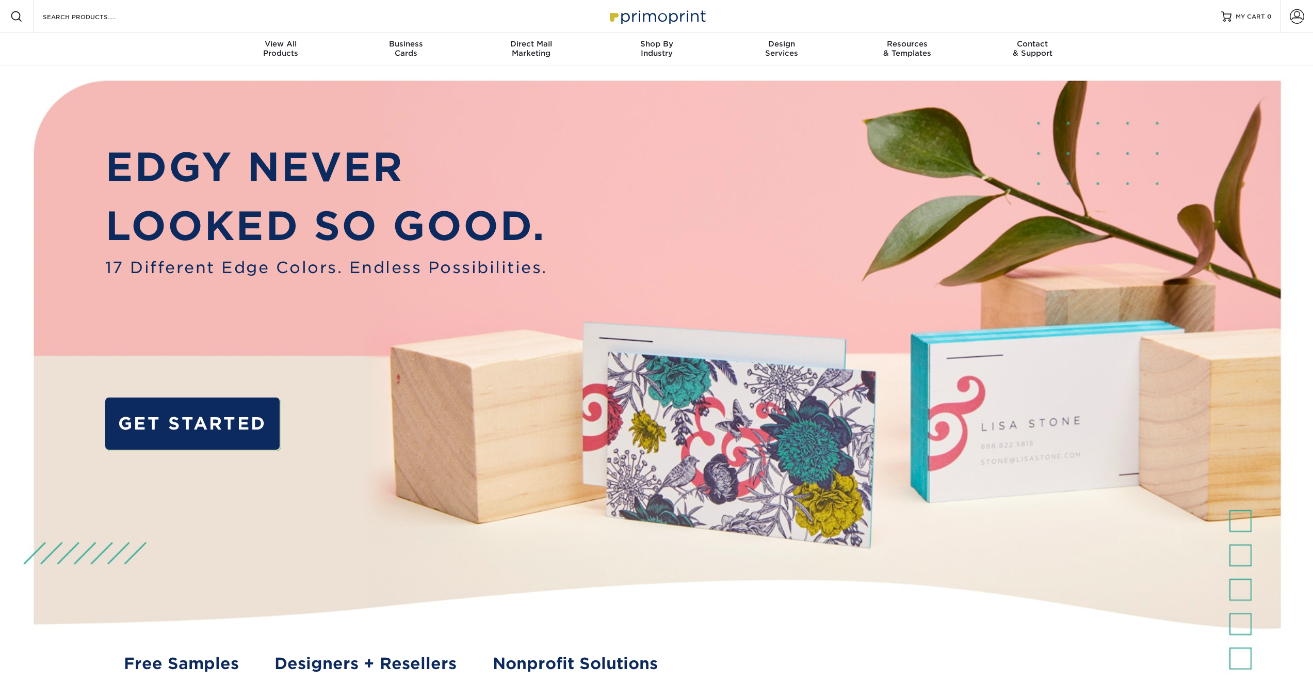  Describe the element at coordinates (92, 17) in the screenshot. I see `input: SEARCH PRODUCTS.....` at that location.